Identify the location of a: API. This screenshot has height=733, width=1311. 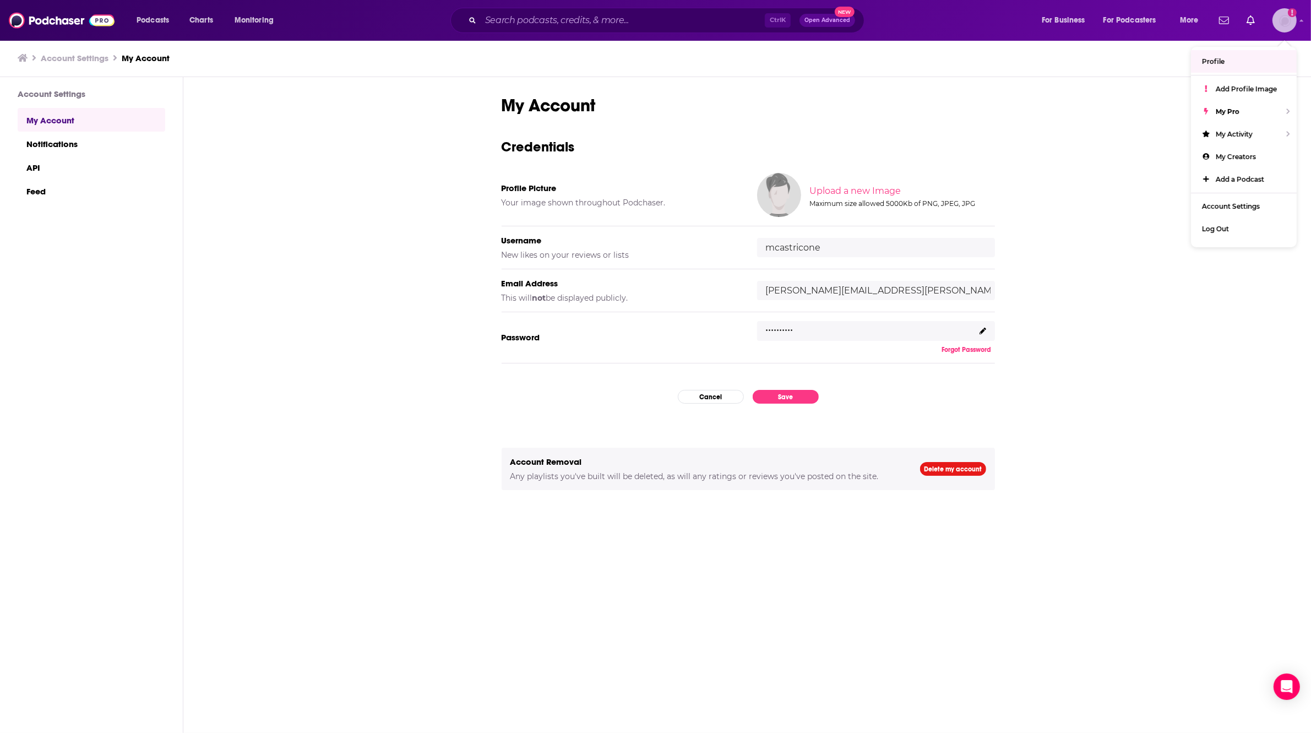
(91, 167).